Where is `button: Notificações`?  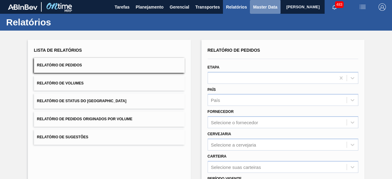
button: Notificações is located at coordinates (335, 7).